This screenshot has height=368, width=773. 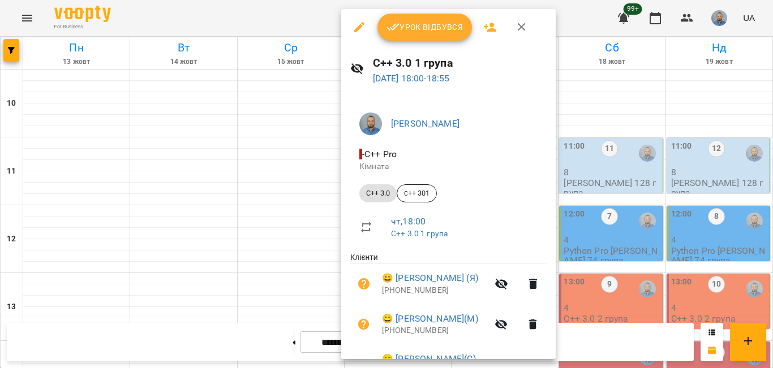 What do you see at coordinates (448, 167) in the screenshot?
I see `p: Кімната` at bounding box center [448, 167].